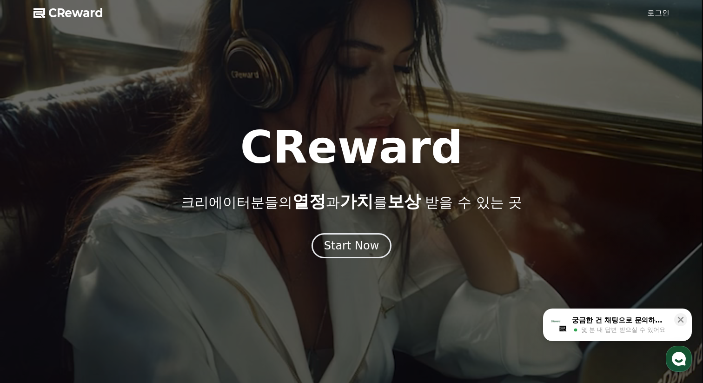 The width and height of the screenshot is (703, 383). Describe the element at coordinates (352, 246) in the screenshot. I see `div: Start Now` at that location.